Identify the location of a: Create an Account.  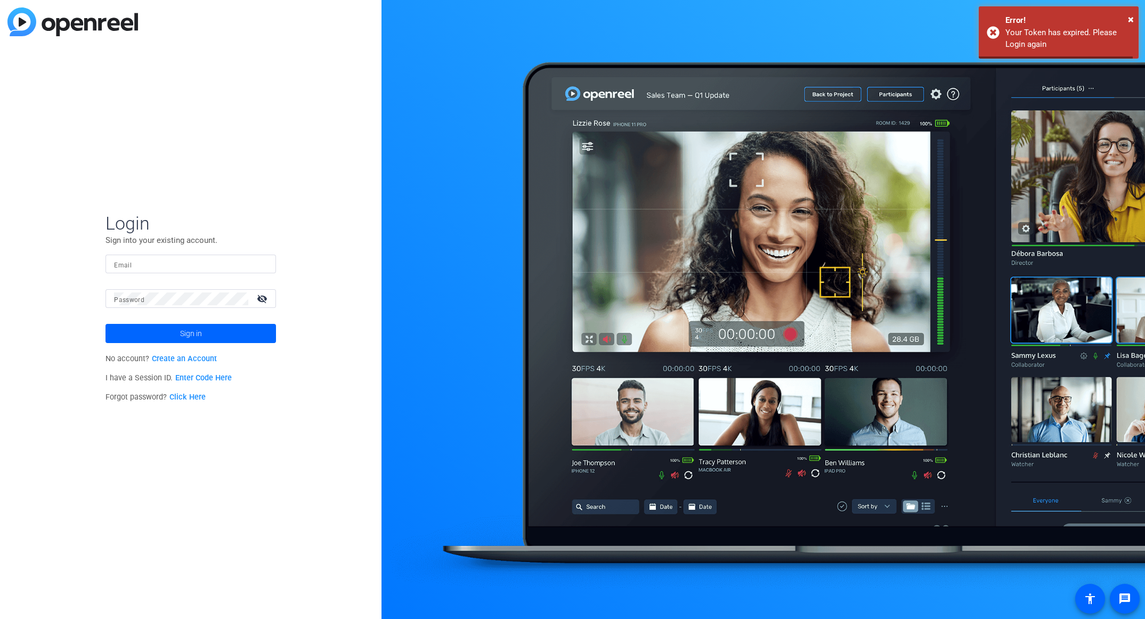
(184, 359).